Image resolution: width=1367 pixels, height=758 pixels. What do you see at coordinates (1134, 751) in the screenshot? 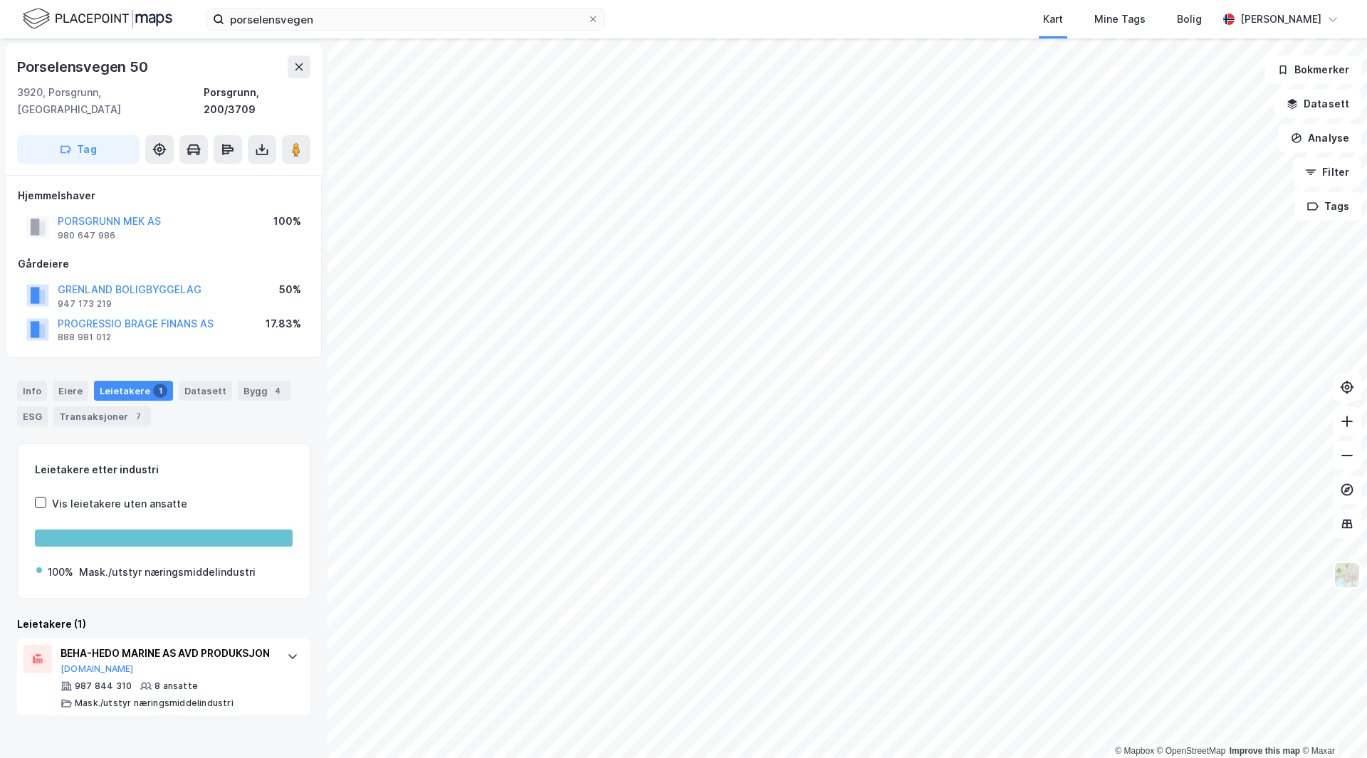
I see `a: Mapbox` at bounding box center [1134, 751].